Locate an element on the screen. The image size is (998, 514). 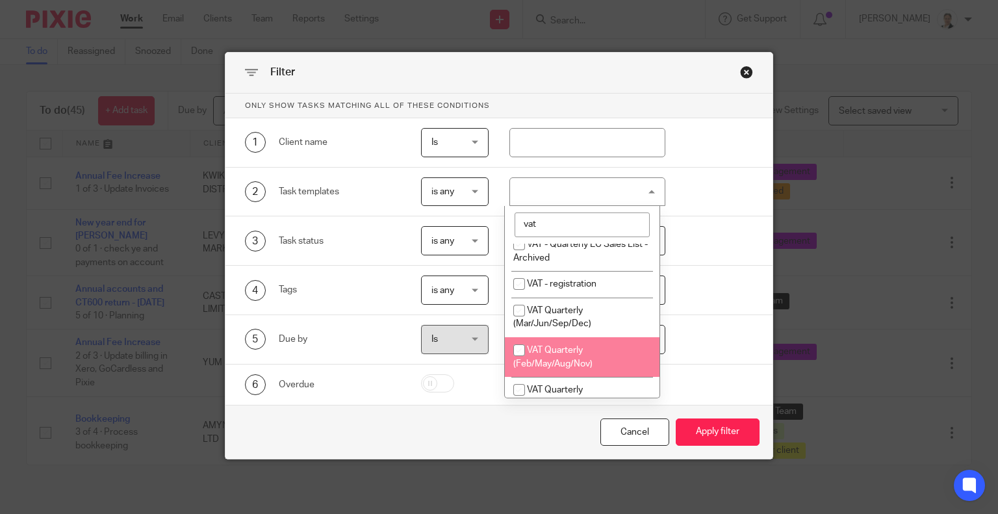
span: Filter is located at coordinates (283, 72).